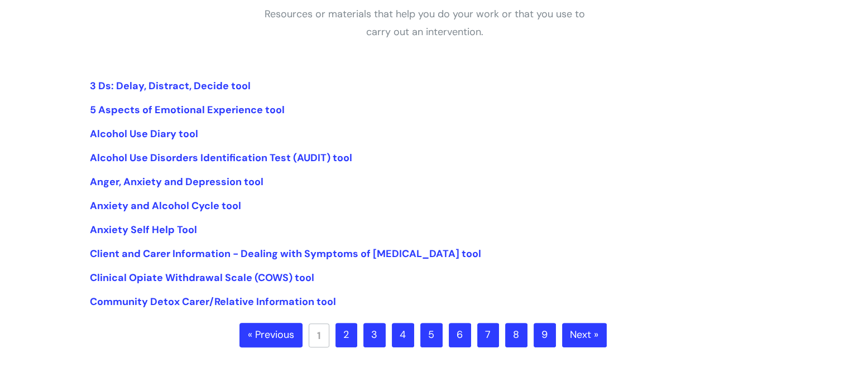 Image resolution: width=849 pixels, height=392 pixels. What do you see at coordinates (176, 182) in the screenshot?
I see `a: Anger, Anxiety and Depression tool` at bounding box center [176, 182].